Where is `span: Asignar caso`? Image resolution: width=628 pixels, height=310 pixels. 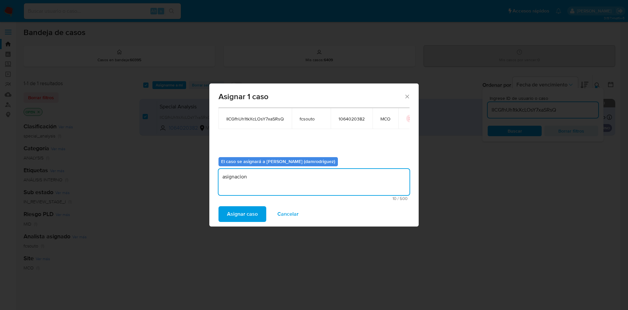 span: Asignar caso is located at coordinates (242, 214).